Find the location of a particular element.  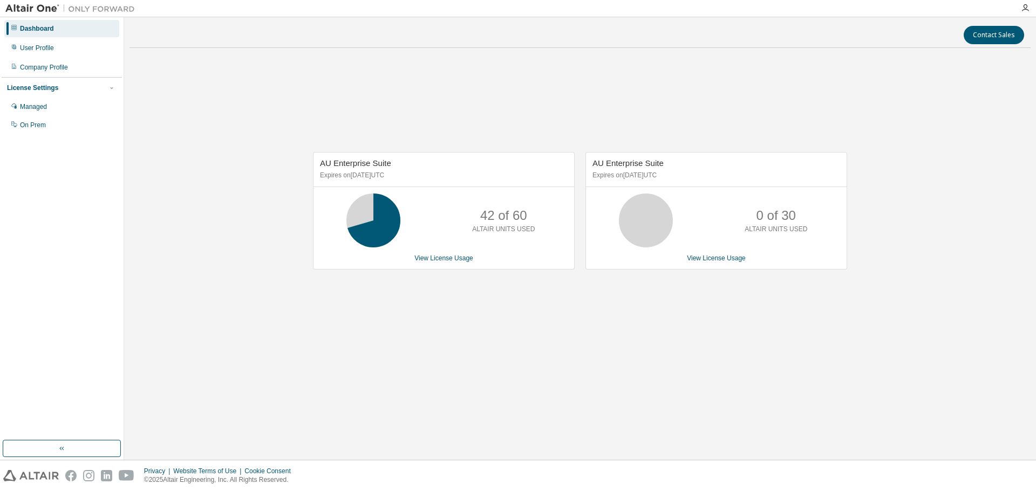

div: On Prem is located at coordinates (33, 125).